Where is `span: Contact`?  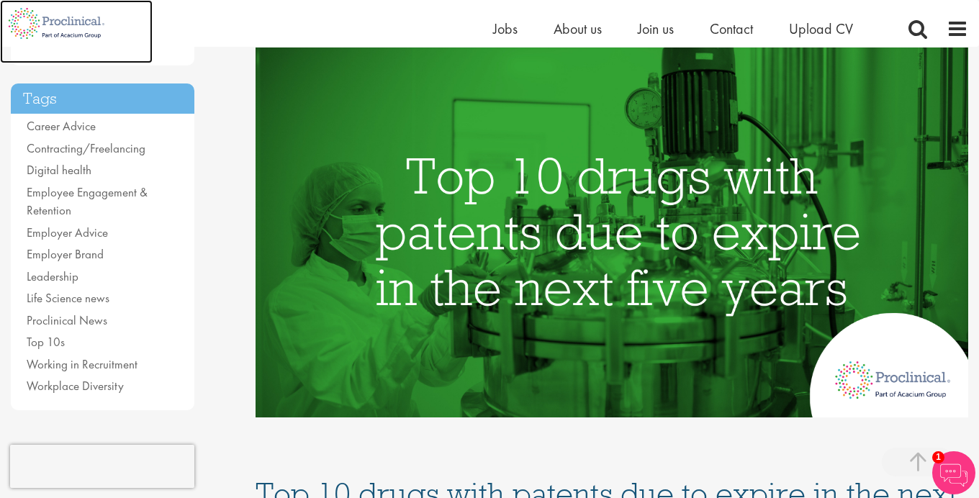 span: Contact is located at coordinates (732, 29).